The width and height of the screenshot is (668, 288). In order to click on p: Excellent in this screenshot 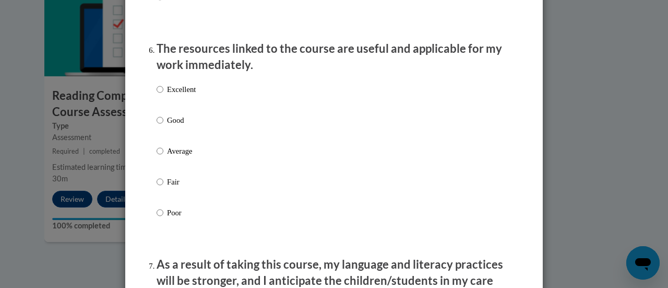, I will do `click(181, 89)`.